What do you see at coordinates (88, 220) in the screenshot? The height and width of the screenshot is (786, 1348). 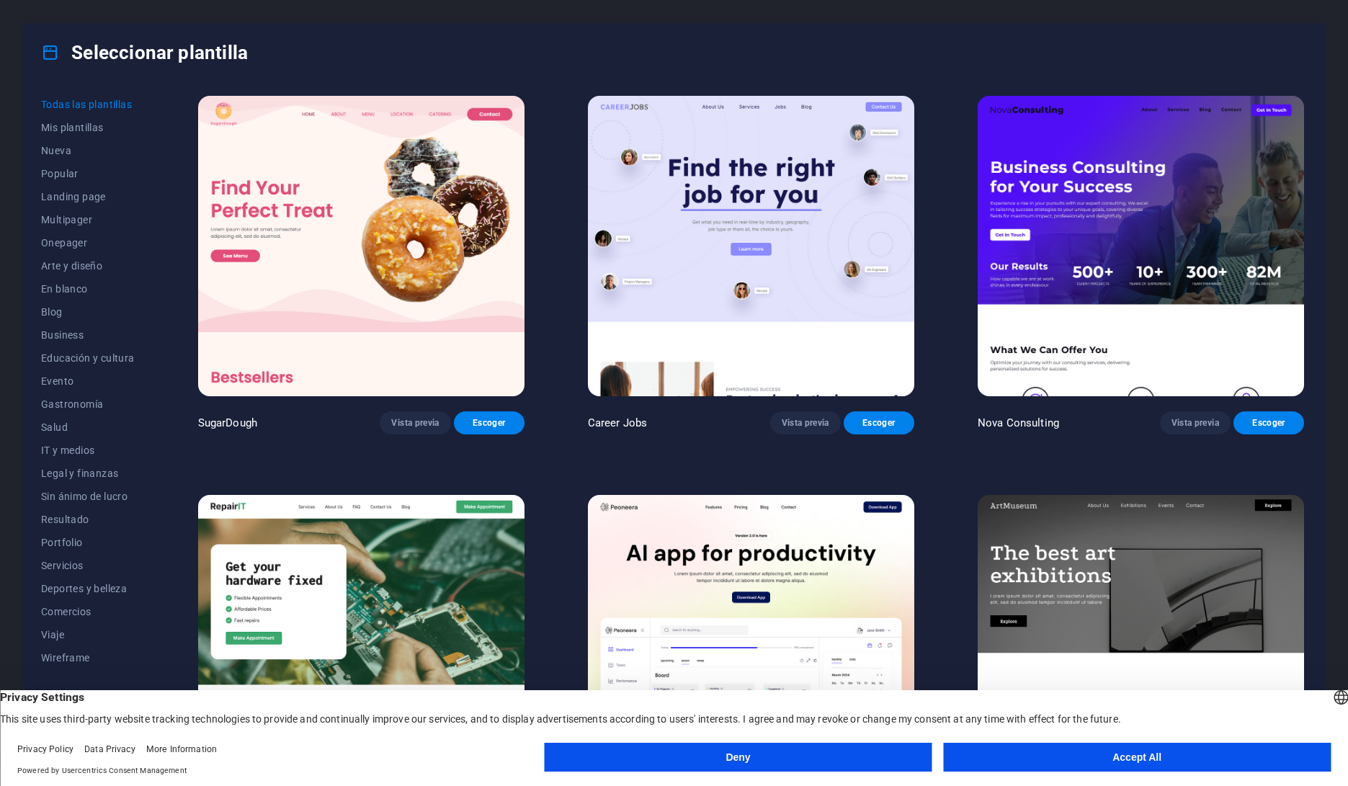 I see `button: Multipager` at bounding box center [88, 220].